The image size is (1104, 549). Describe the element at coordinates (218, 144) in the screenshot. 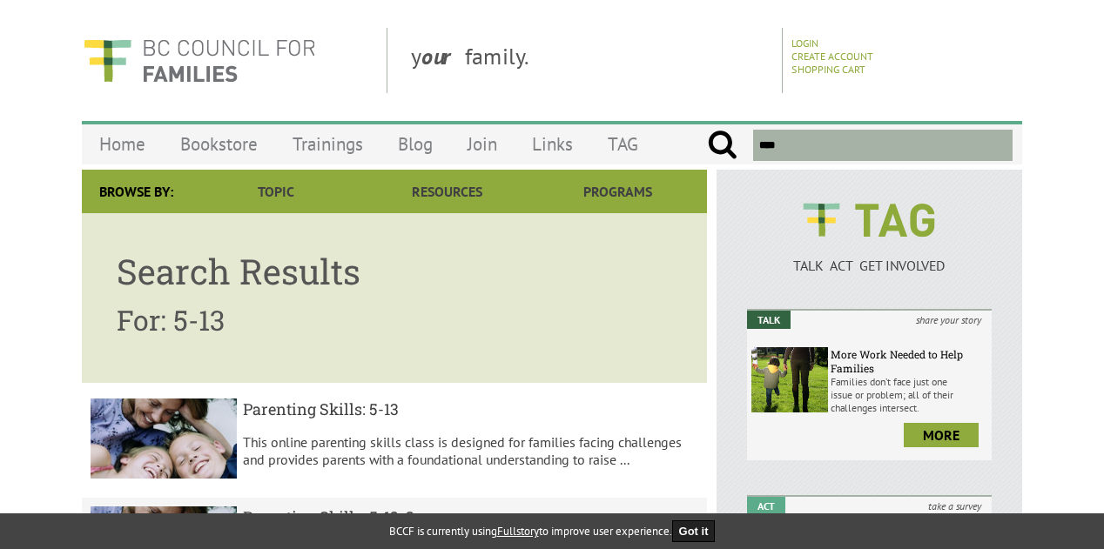

I see `a: Bookstore` at that location.